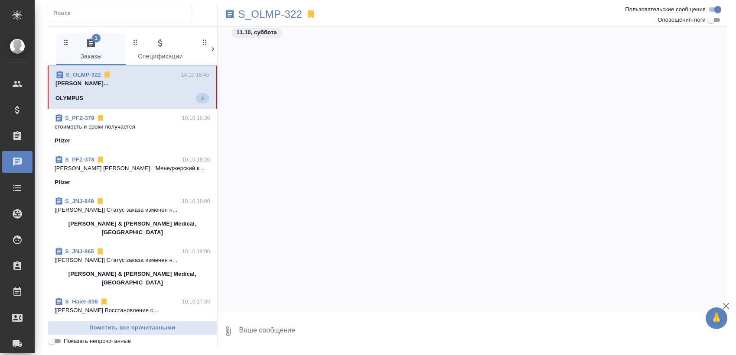 The height and width of the screenshot is (355, 736). I want to click on p: стоимость и сроки получается, so click(132, 127).